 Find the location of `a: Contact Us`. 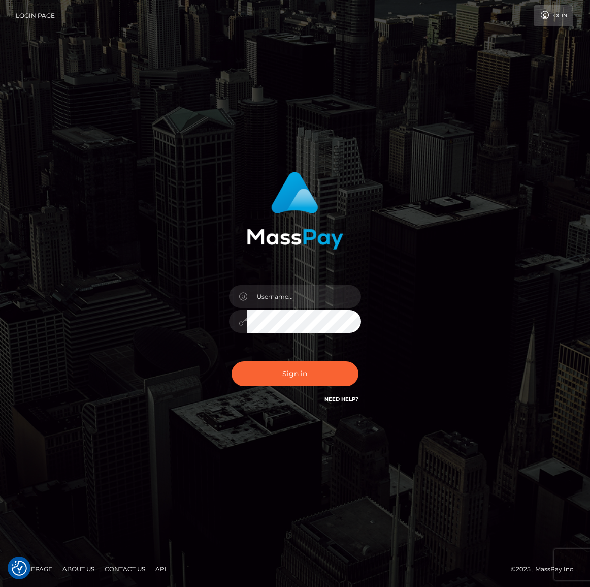

a: Contact Us is located at coordinates (125, 568).